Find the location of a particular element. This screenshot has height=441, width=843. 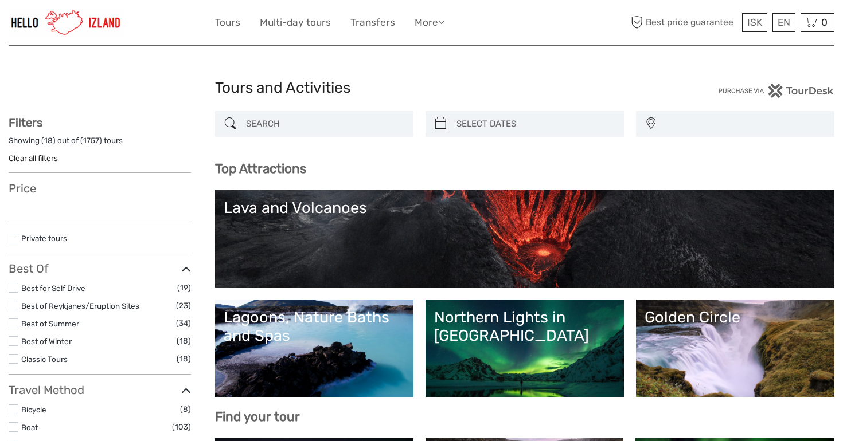

div: Golden Circle is located at coordinates (735, 318).